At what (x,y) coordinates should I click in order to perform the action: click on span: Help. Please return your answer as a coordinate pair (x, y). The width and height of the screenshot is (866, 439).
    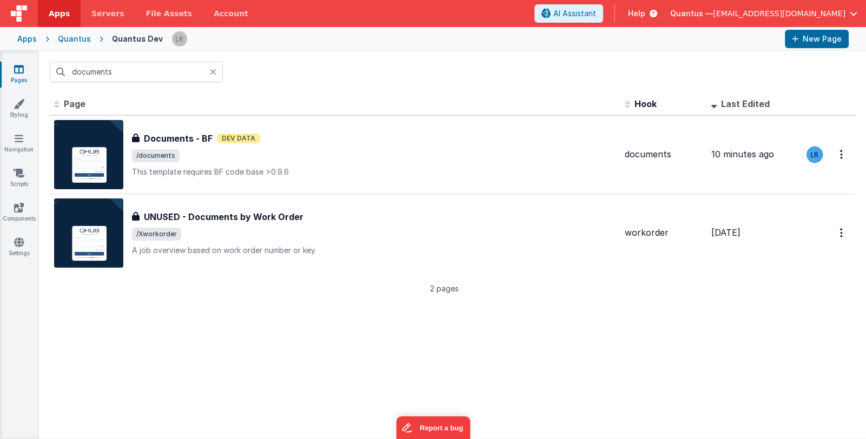
    Looking at the image, I should click on (636, 14).